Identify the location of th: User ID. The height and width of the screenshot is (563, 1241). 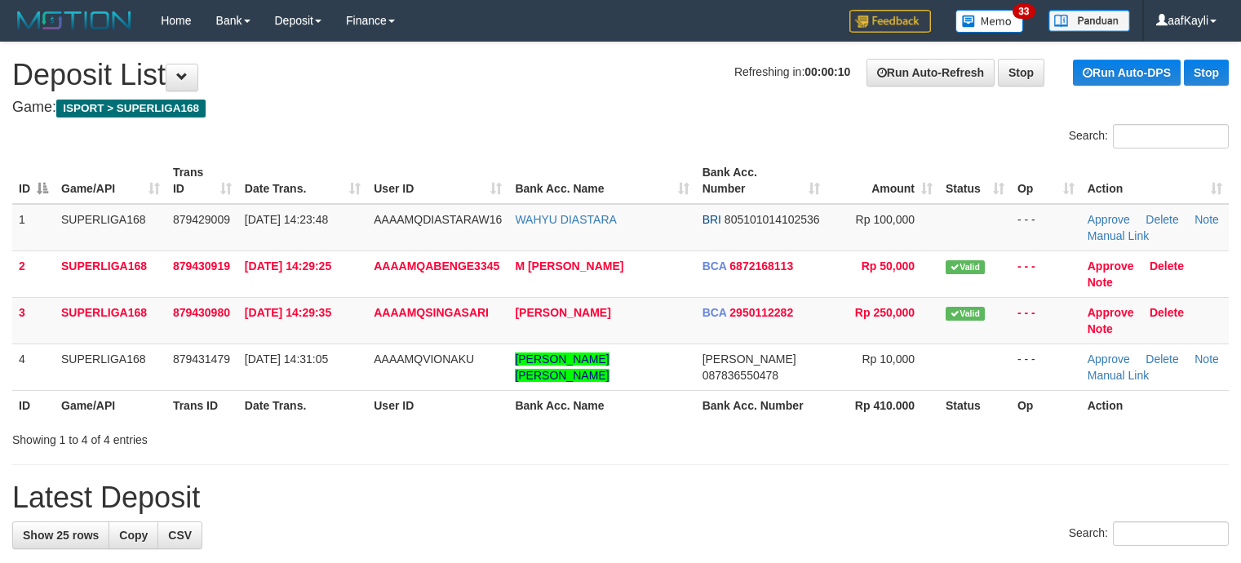
(437, 405).